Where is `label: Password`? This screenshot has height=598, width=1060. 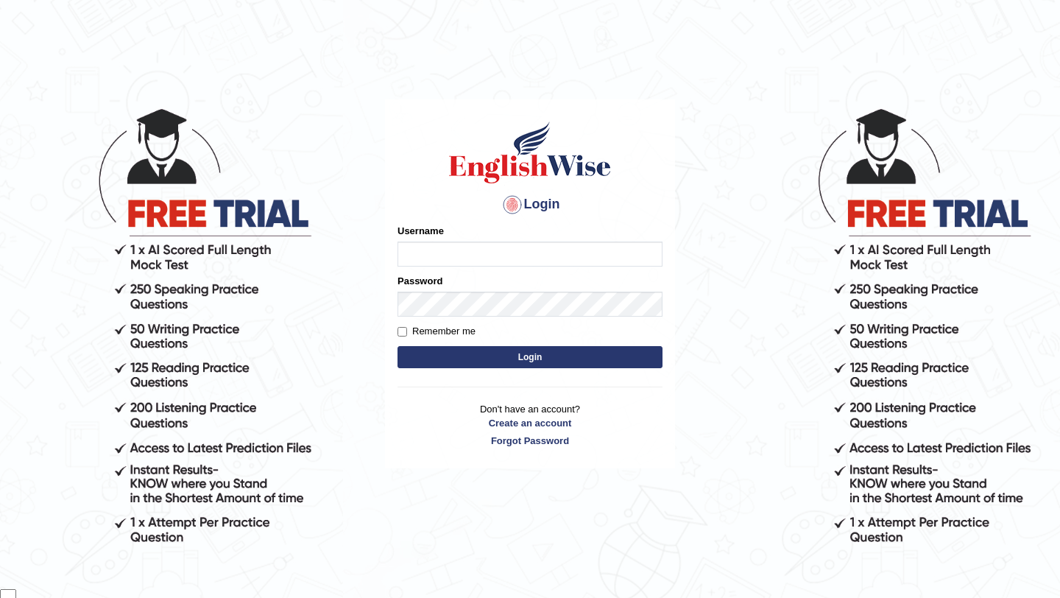 label: Password is located at coordinates (419, 280).